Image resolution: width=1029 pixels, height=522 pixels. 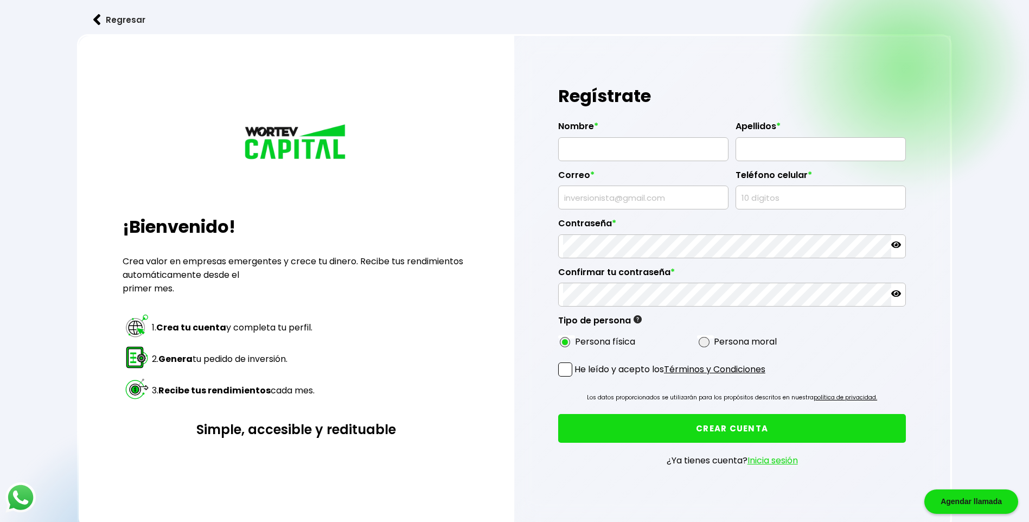 What do you see at coordinates (643, 178) in the screenshot?
I see `label: Correo` at bounding box center [643, 178].